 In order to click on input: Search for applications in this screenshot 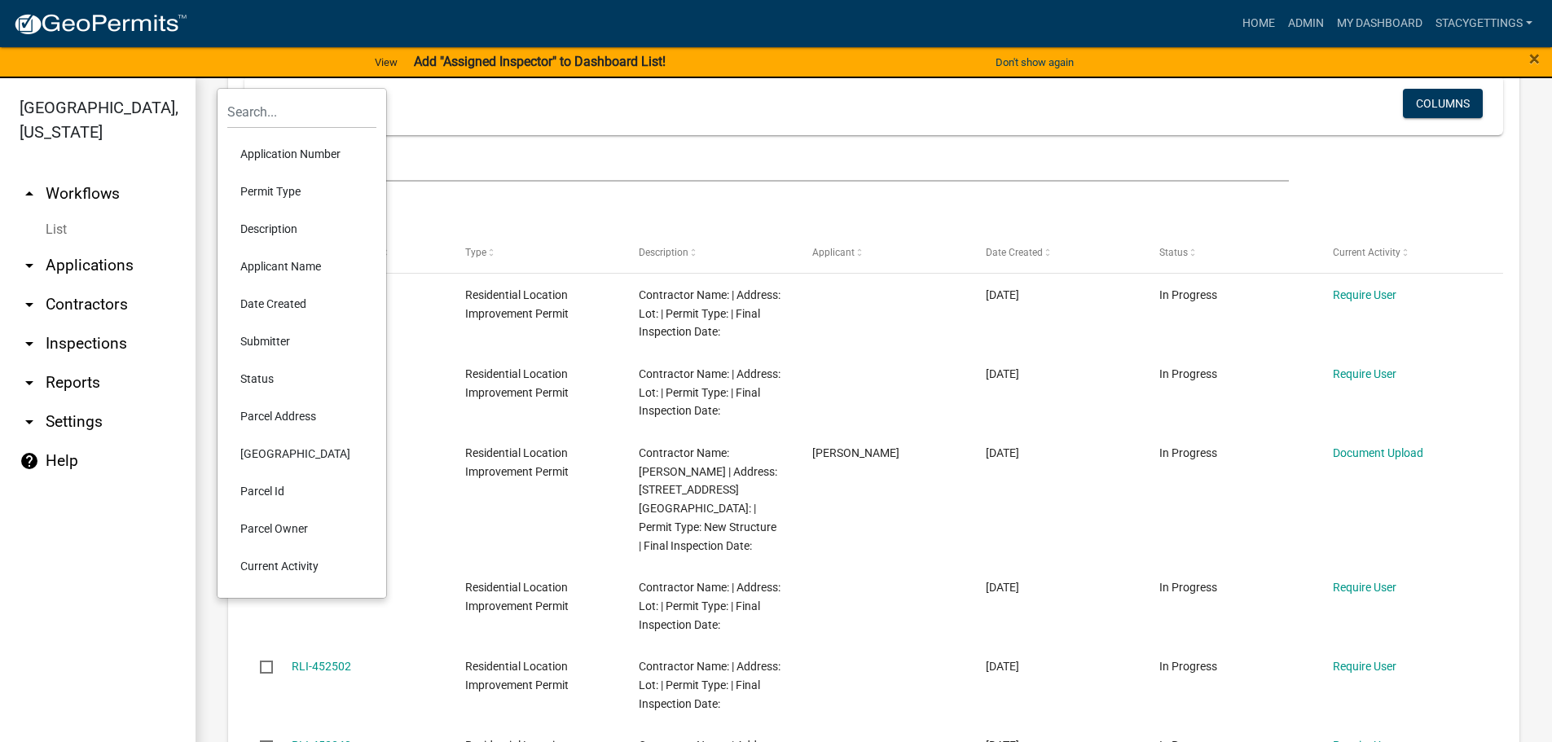, I will do `click(767, 165)`.